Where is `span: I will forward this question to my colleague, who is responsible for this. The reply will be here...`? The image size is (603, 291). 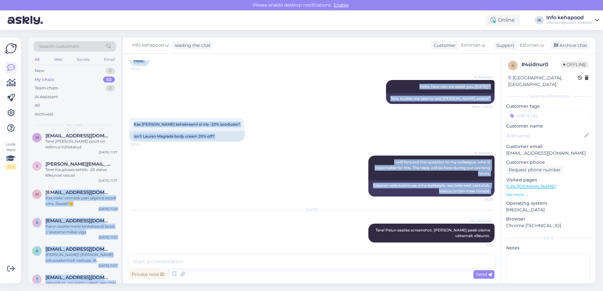 span: I will forward this question to my colleague, who is responsible for this. The reply will be here... is located at coordinates (432, 168).